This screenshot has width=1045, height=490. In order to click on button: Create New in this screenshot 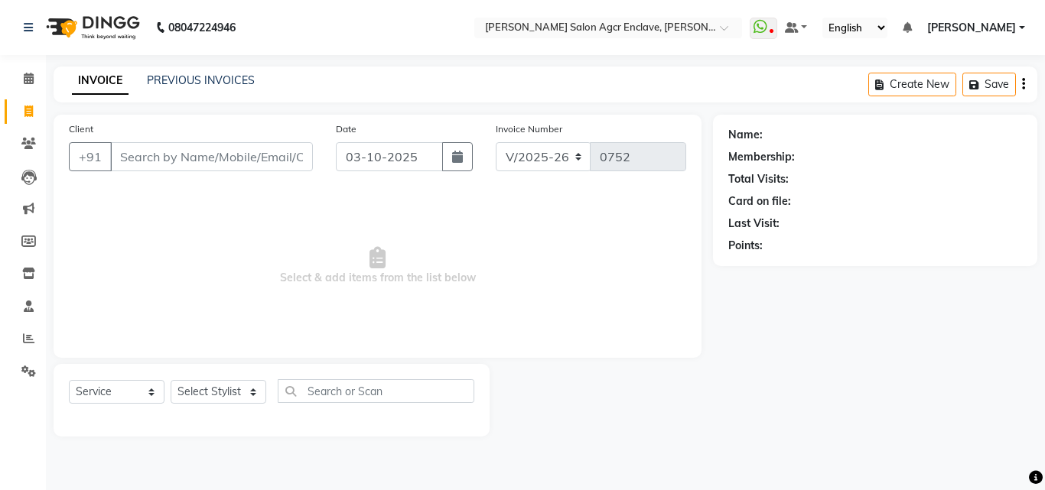, I will do `click(912, 84)`.